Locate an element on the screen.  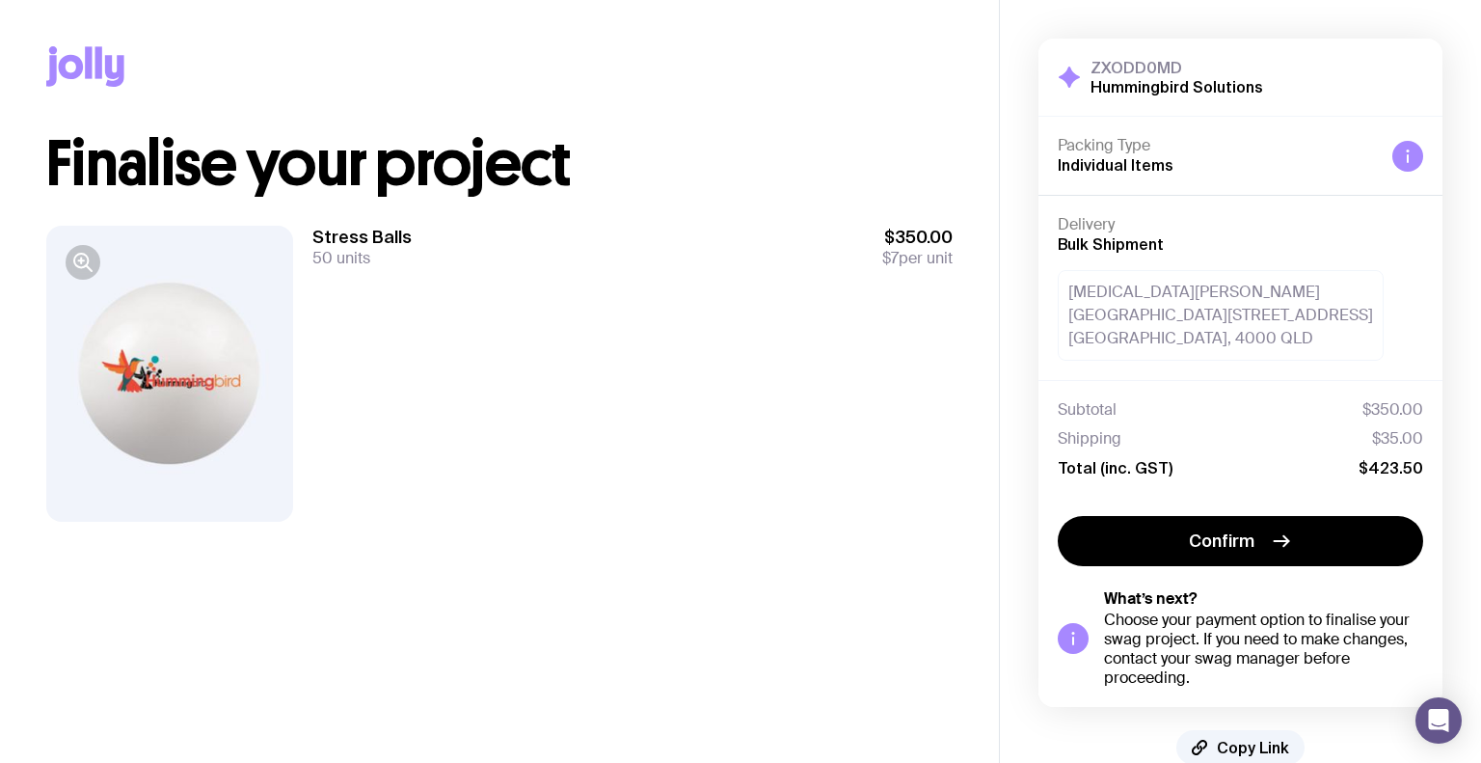
button: Confirm is located at coordinates (1240, 541).